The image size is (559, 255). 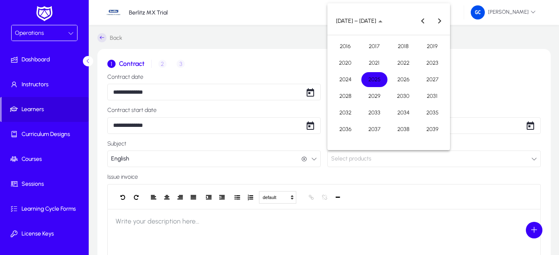 What do you see at coordinates (403, 80) in the screenshot?
I see `span: 2026` at bounding box center [403, 80].